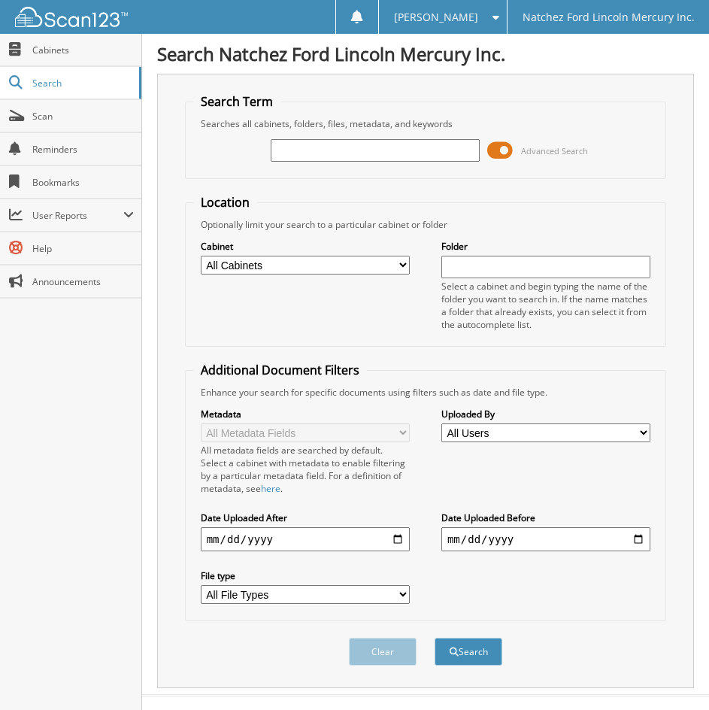 This screenshot has height=710, width=709. What do you see at coordinates (426, 123) in the screenshot?
I see `div: Searches all cabinets, folders, files, metadata, and keywords` at bounding box center [426, 123].